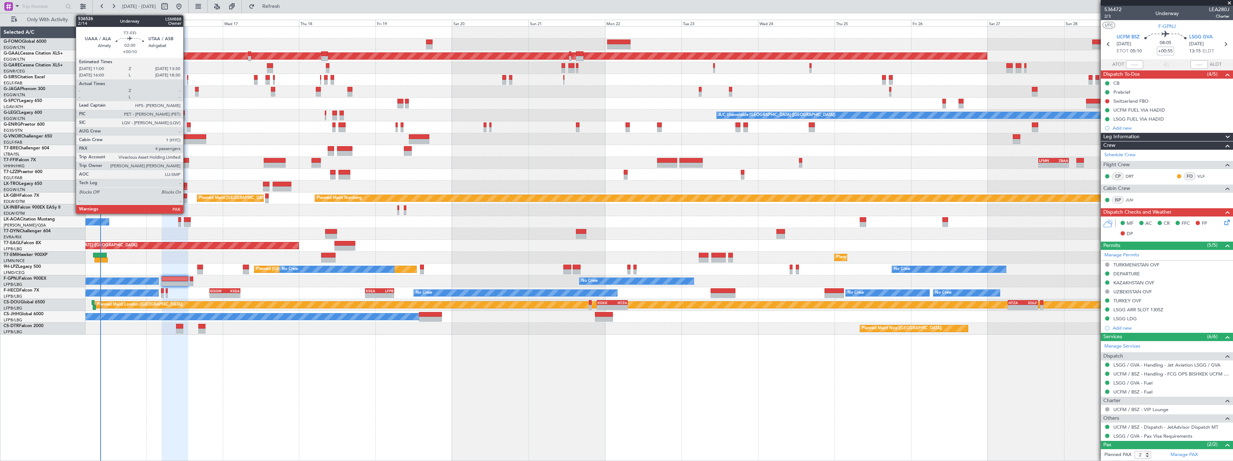 The image size is (1233, 461). What do you see at coordinates (1137, 265) in the screenshot?
I see `div: TURKMENISTAN OVF` at bounding box center [1137, 265].